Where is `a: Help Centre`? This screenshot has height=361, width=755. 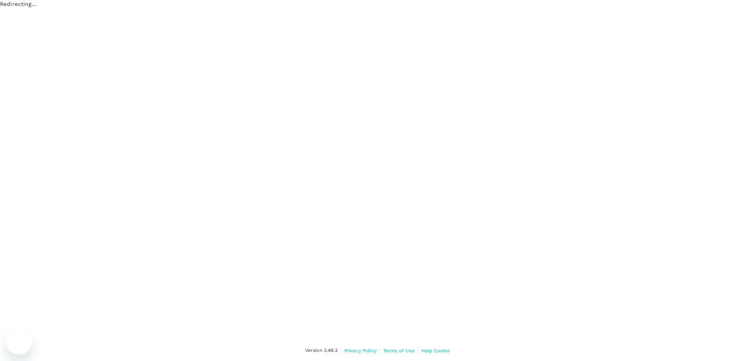
a: Help Centre is located at coordinates (436, 351).